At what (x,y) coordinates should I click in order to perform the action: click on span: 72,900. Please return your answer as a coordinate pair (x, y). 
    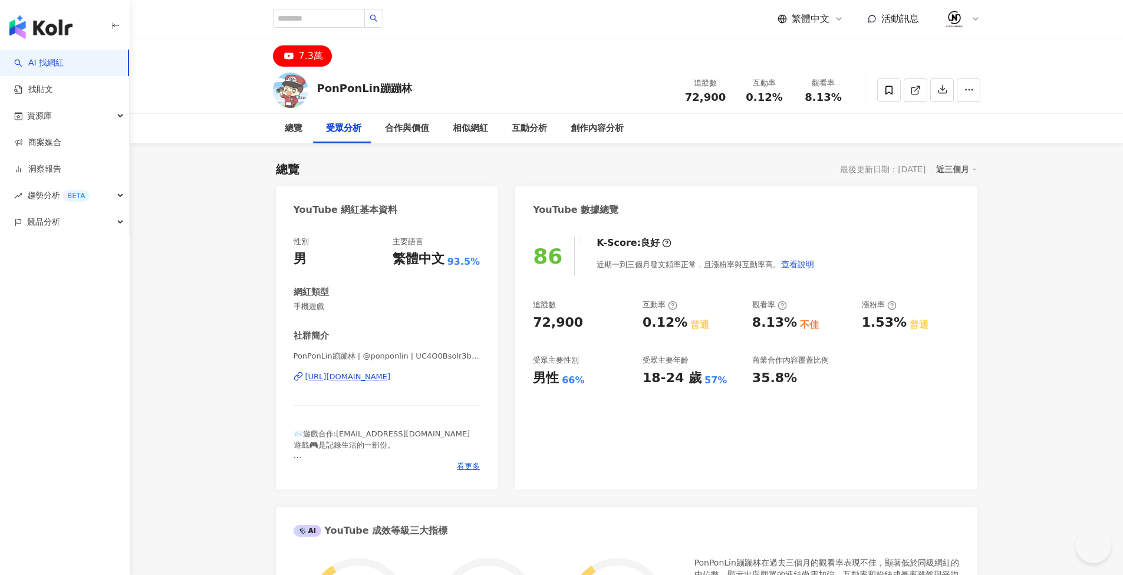
    Looking at the image, I should click on (705, 97).